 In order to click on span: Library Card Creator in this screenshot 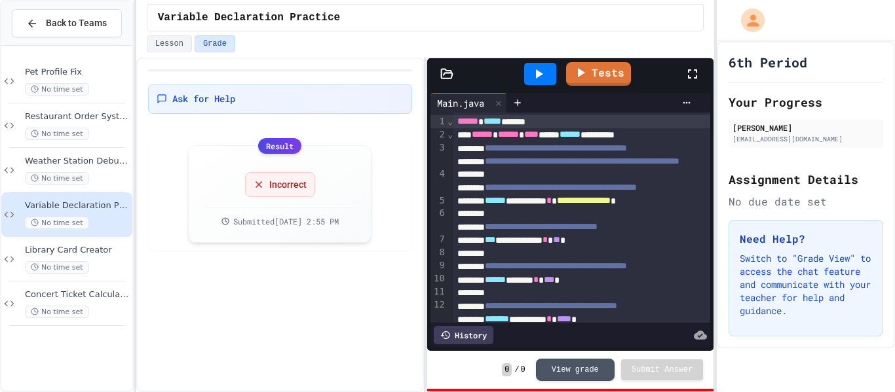, I will do `click(77, 250)`.